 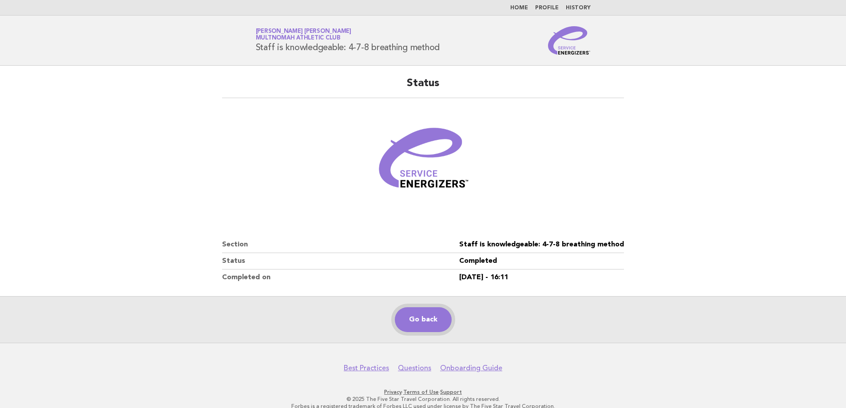 I want to click on h2: Status, so click(x=423, y=87).